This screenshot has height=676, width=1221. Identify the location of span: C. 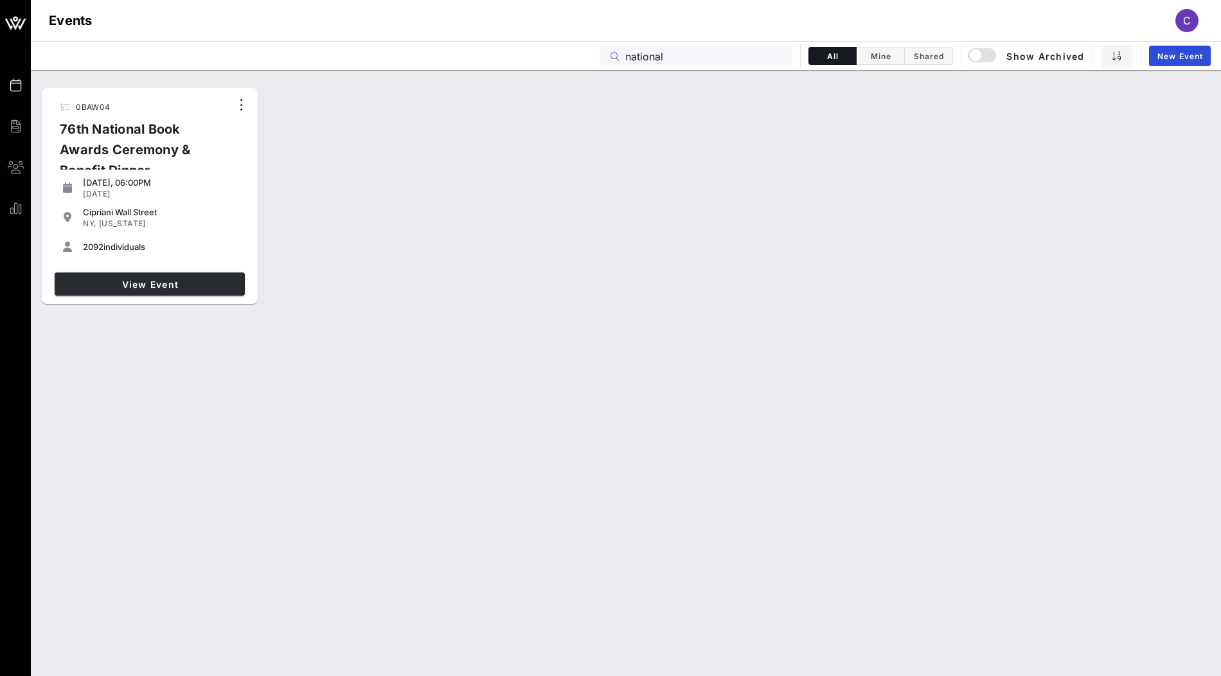
(1187, 21).